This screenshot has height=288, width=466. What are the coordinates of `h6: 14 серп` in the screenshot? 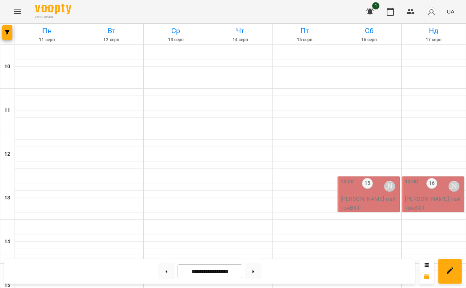 It's located at (240, 40).